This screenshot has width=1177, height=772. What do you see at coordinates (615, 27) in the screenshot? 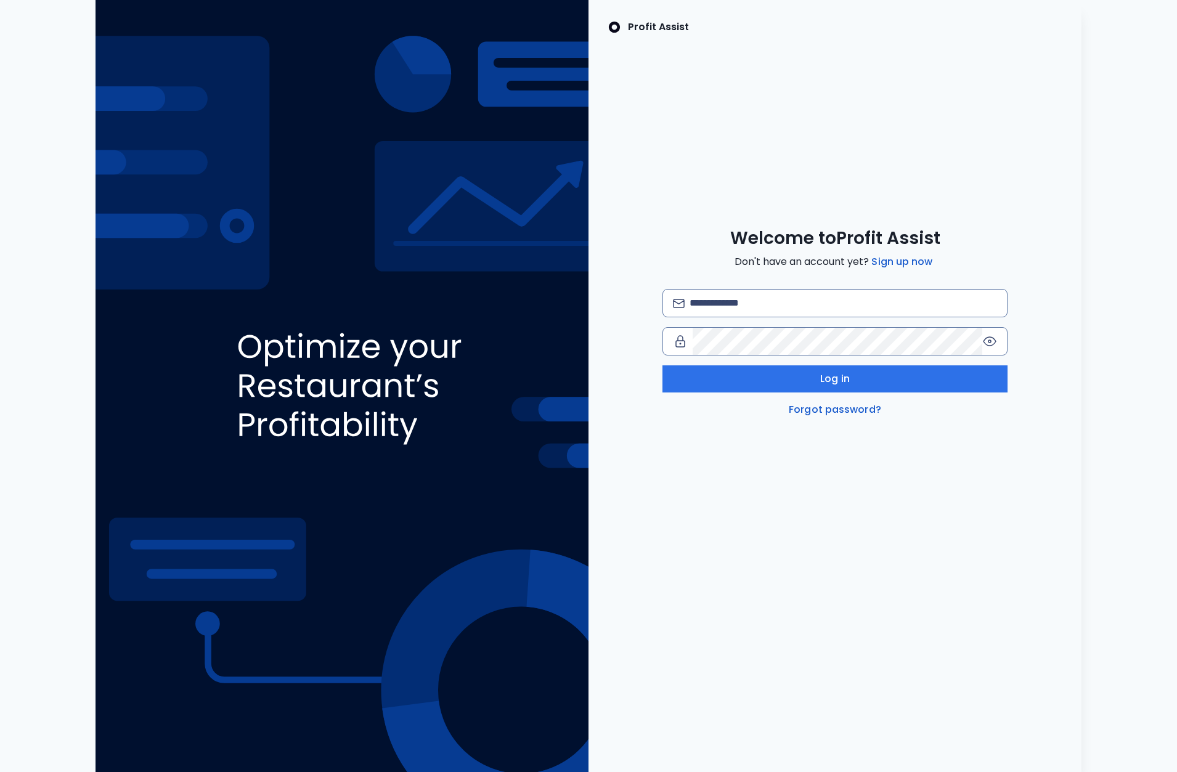
I see `img: SpotOn Logo` at bounding box center [615, 27].